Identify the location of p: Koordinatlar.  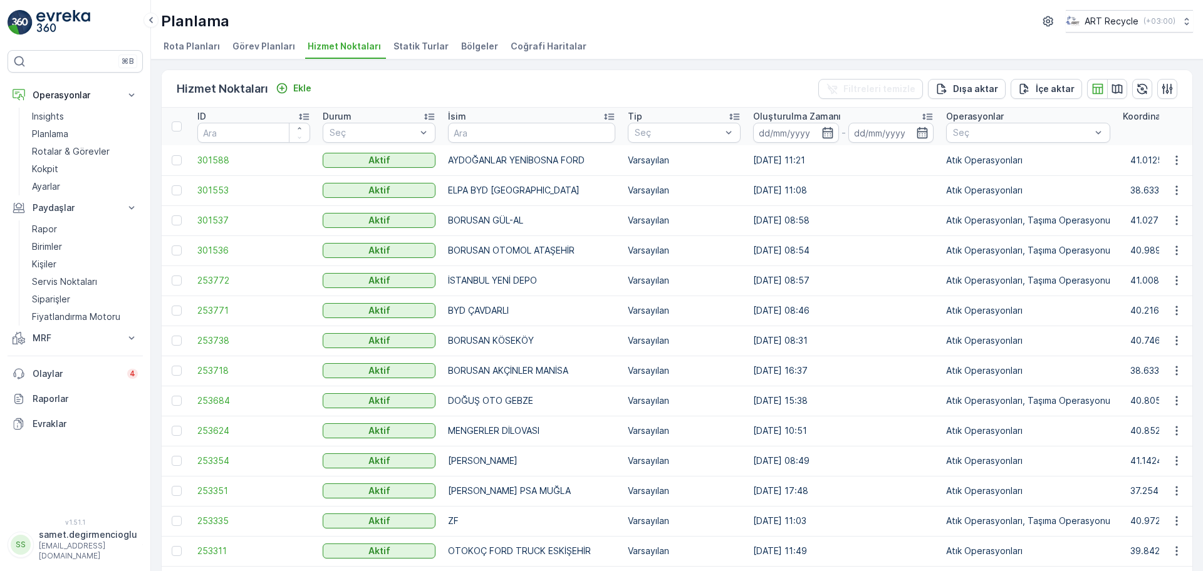
(1148, 117).